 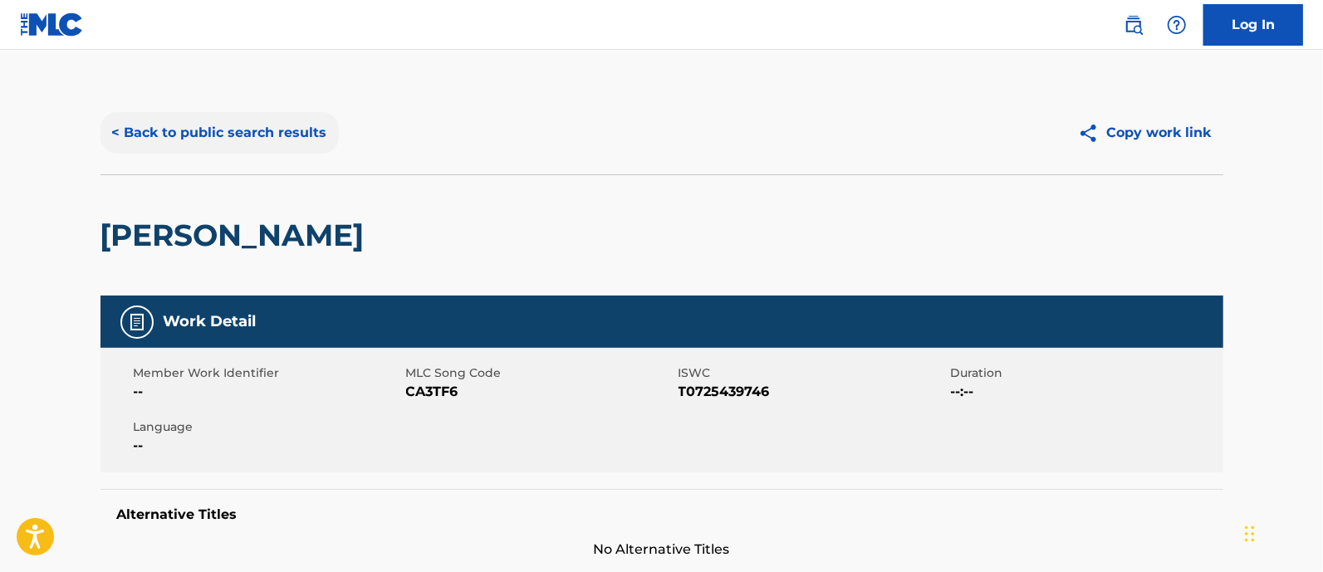 I want to click on a: Log In, so click(x=1254, y=25).